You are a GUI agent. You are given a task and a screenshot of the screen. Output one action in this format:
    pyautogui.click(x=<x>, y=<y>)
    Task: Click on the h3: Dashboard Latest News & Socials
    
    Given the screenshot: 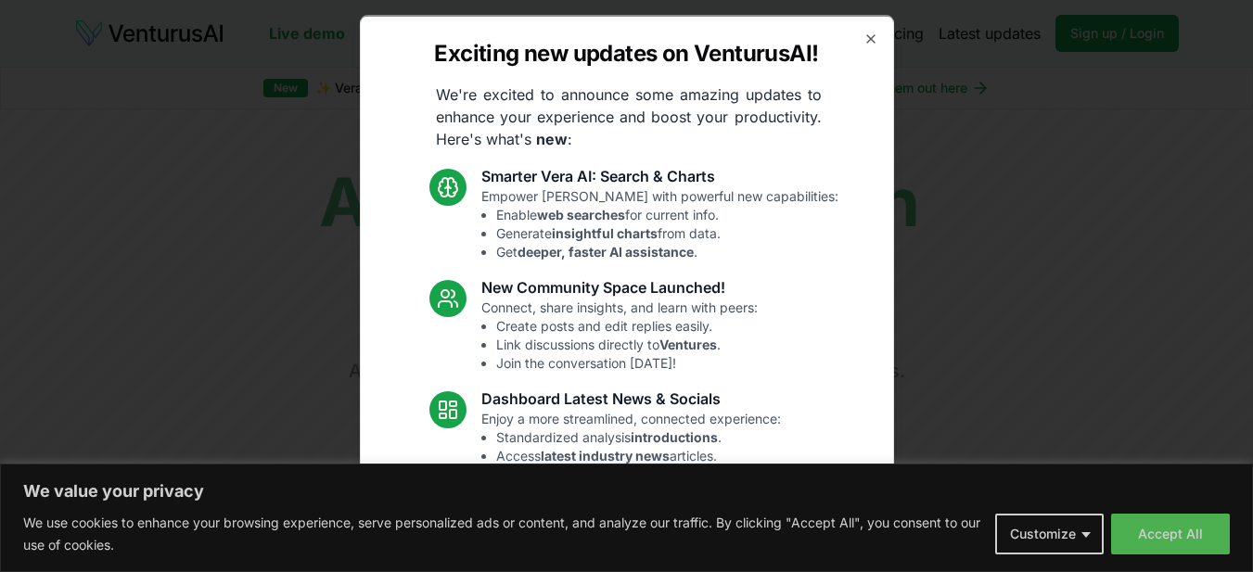 What is the action you would take?
    pyautogui.click(x=630, y=398)
    